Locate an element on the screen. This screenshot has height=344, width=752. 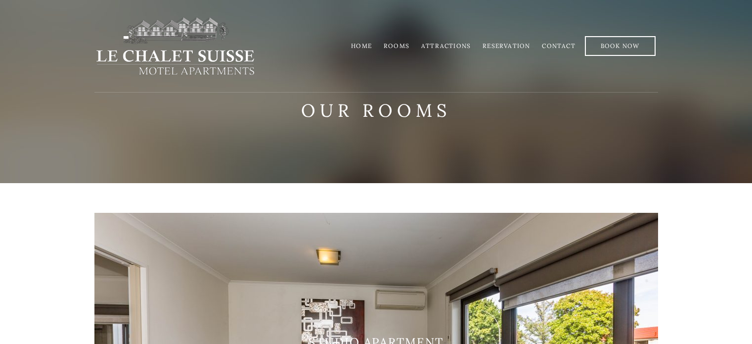
a: Reservation is located at coordinates (506, 46).